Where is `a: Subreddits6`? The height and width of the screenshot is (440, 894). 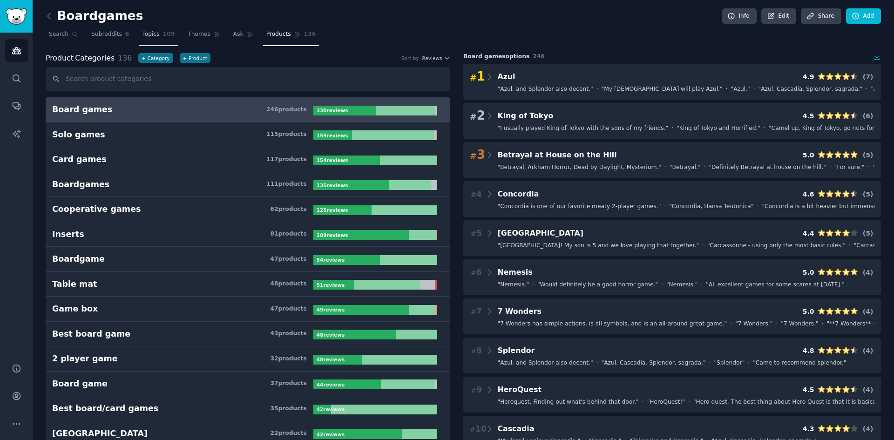
a: Subreddits6 is located at coordinates (110, 36).